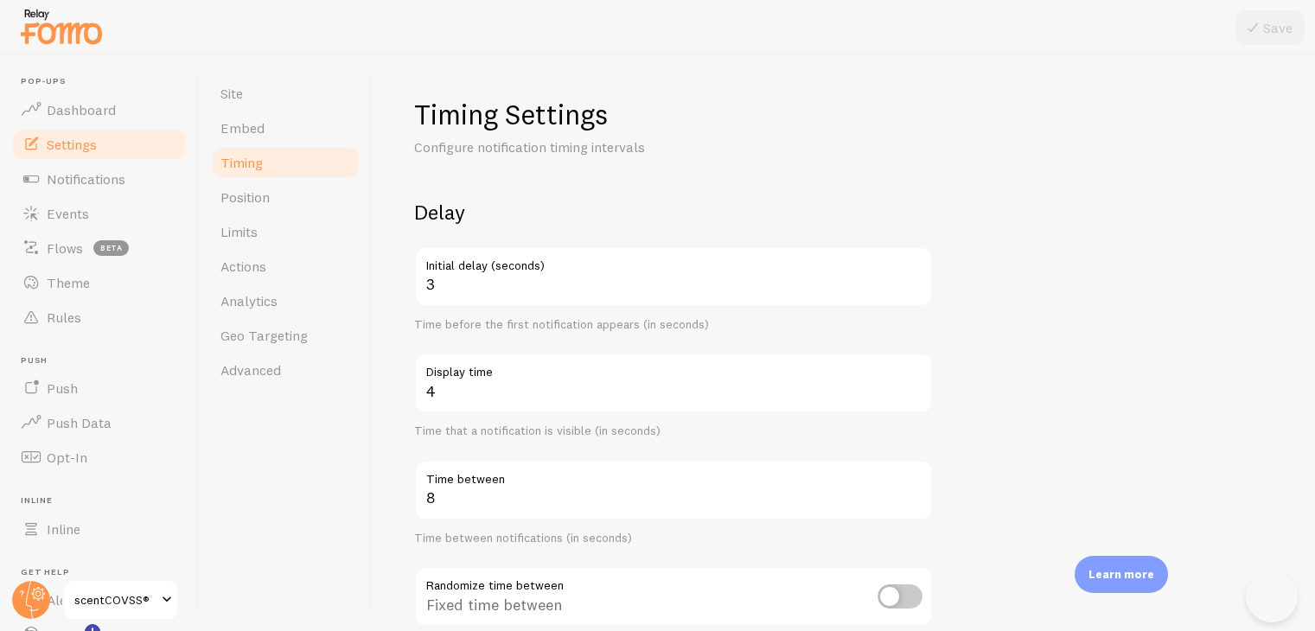 The height and width of the screenshot is (631, 1315). Describe the element at coordinates (67, 214) in the screenshot. I see `span: Events` at that location.